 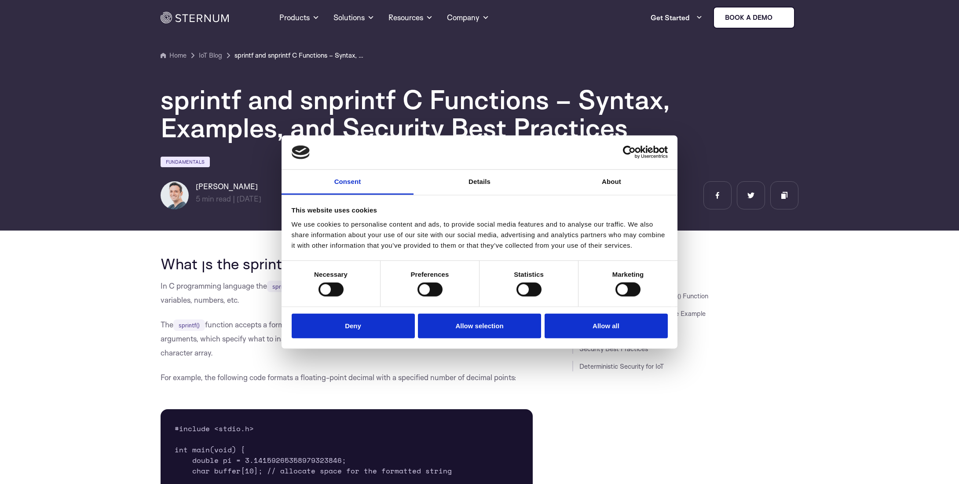 I want to click on a: Deterministic Security for IoT, so click(x=621, y=366).